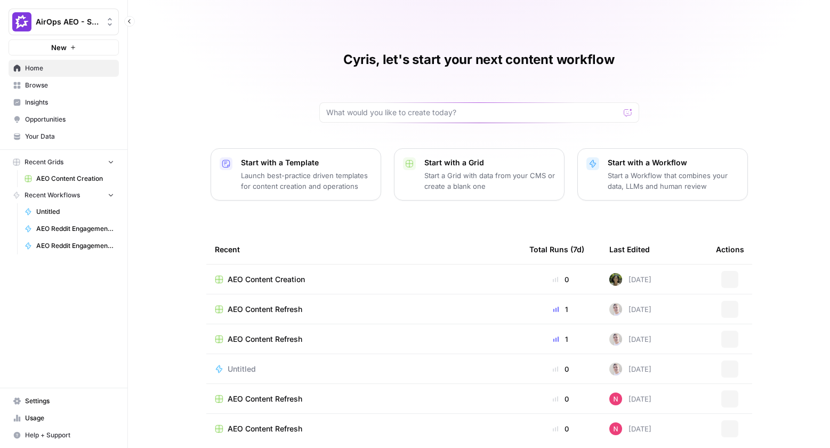 The image size is (830, 448). What do you see at coordinates (630, 249) in the screenshot?
I see `div: Last Edited` at bounding box center [630, 249].